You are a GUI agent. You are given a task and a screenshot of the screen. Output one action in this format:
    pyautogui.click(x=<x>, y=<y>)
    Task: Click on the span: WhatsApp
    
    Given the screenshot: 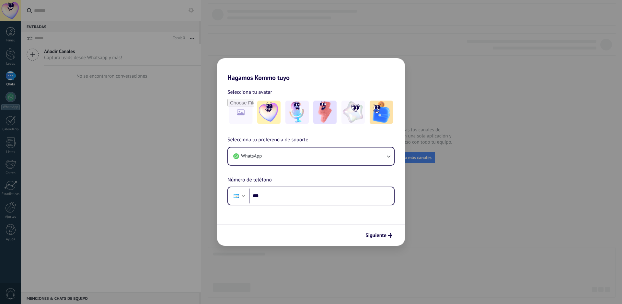 What is the action you would take?
    pyautogui.click(x=251, y=156)
    